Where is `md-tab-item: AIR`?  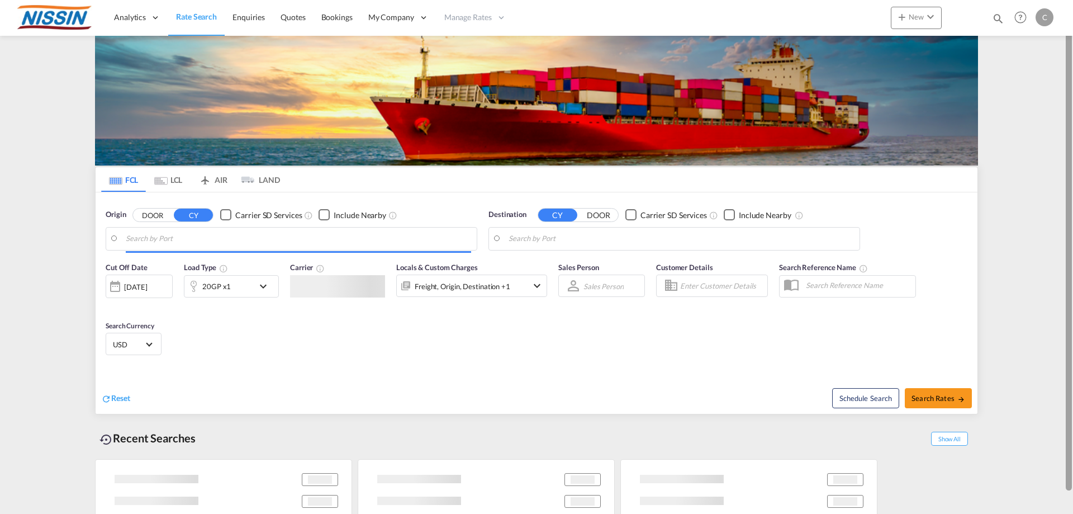
md-tab-item: AIR is located at coordinates (213, 179).